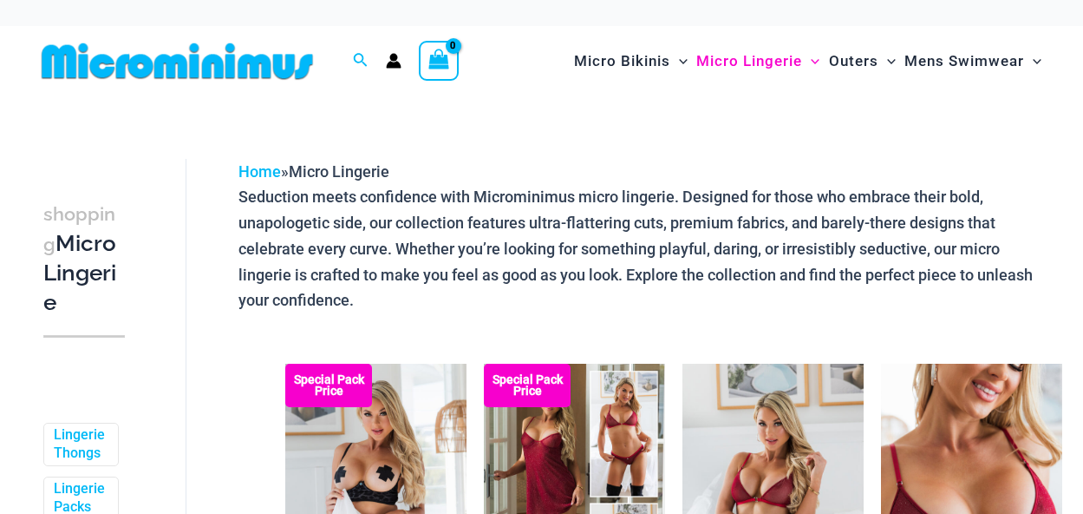 The height and width of the screenshot is (514, 1083). Describe the element at coordinates (973, 61) in the screenshot. I see `a: Mens SwimwearMenu ToggleMenu Toggle` at that location.